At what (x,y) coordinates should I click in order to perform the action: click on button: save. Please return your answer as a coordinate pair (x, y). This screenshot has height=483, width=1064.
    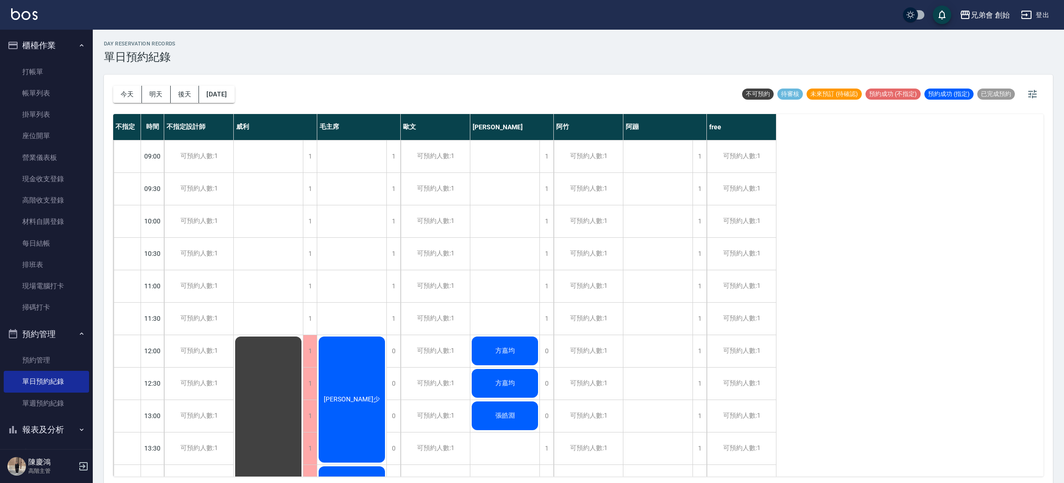
    Looking at the image, I should click on (942, 15).